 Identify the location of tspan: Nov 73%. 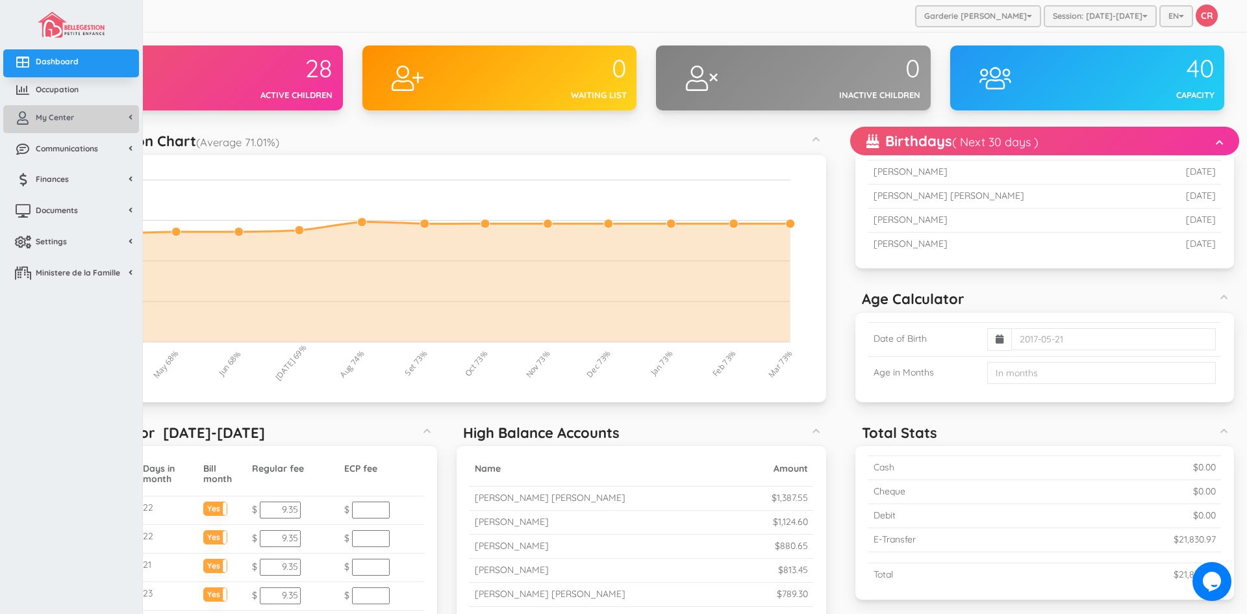
(538, 364).